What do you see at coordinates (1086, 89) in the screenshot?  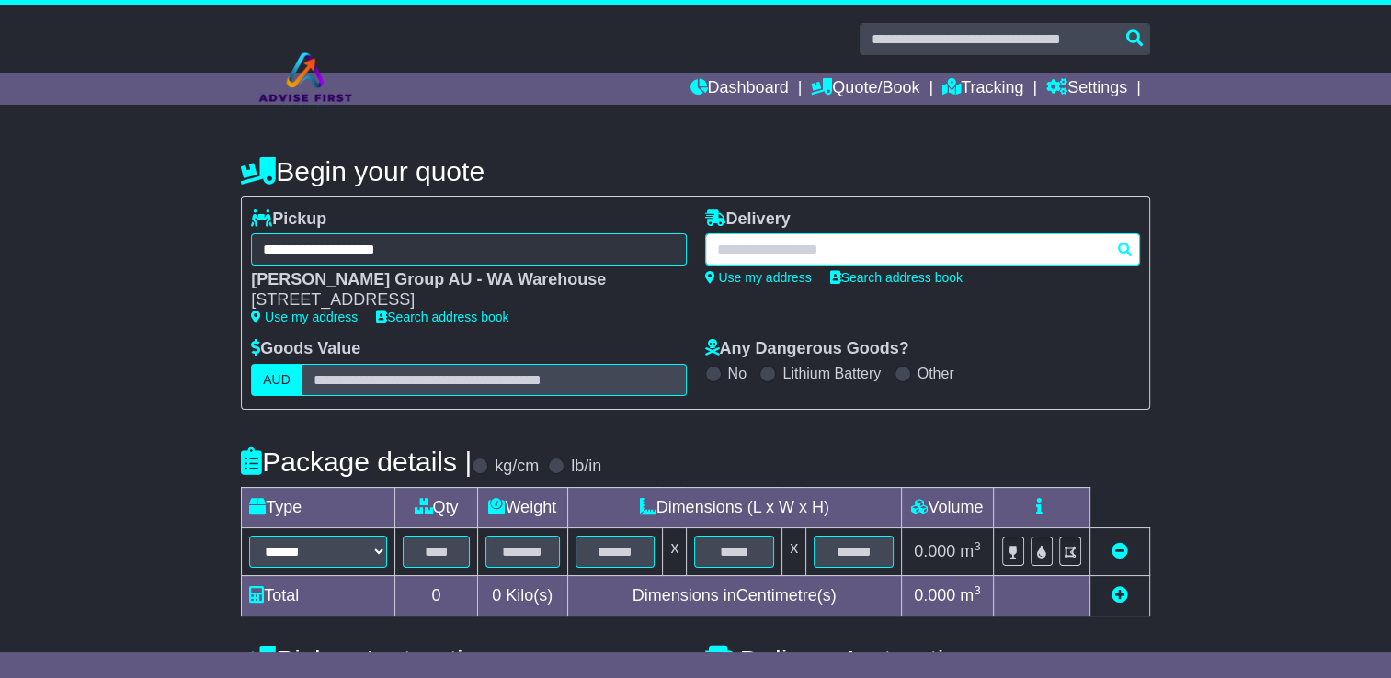 I see `a: Settings` at bounding box center [1086, 89].